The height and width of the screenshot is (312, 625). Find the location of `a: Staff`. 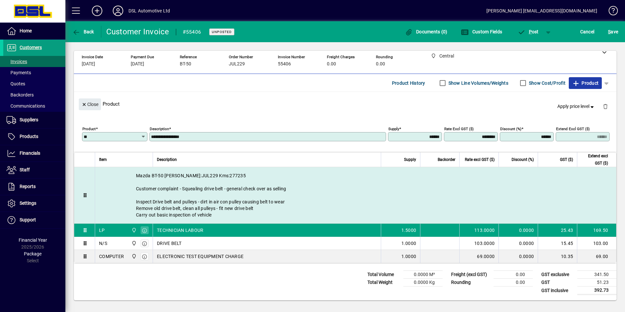

a: Staff is located at coordinates (34, 170).